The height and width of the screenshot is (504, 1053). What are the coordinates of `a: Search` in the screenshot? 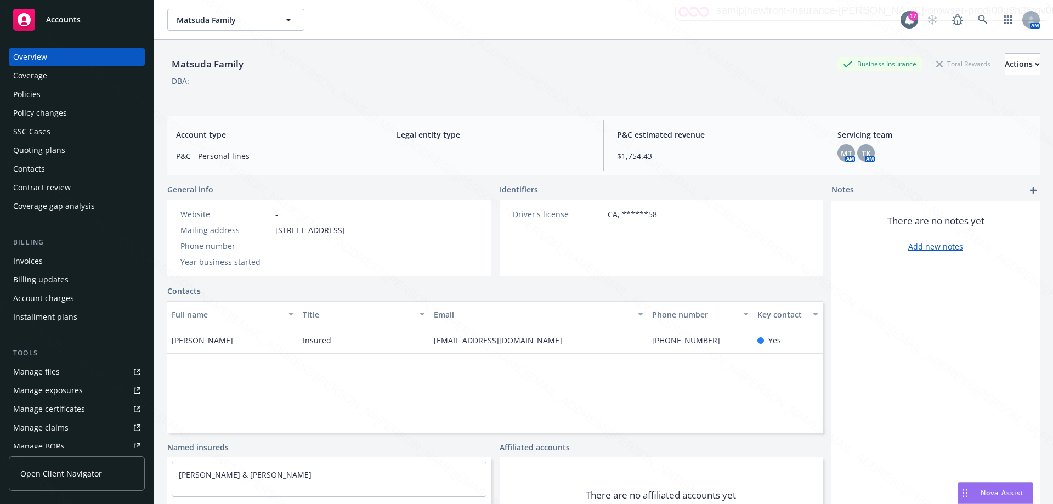 It's located at (983, 20).